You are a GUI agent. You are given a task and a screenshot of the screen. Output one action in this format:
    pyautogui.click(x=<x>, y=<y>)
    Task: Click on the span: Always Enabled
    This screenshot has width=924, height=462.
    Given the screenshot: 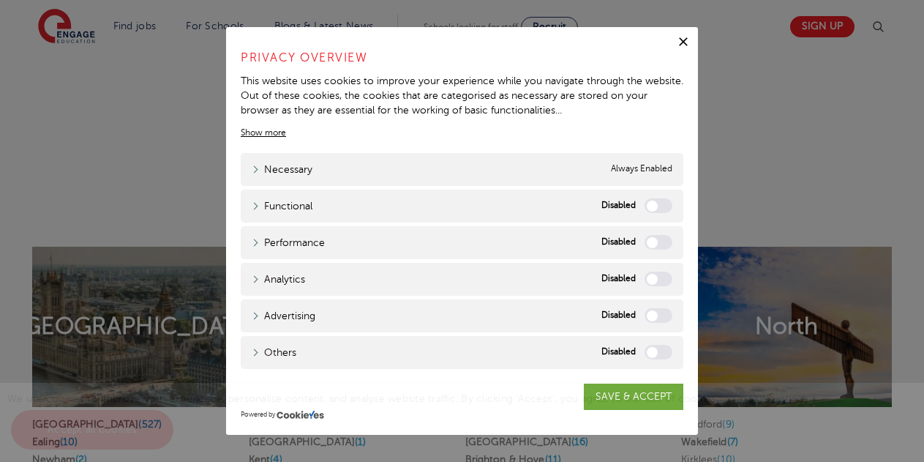 What is the action you would take?
    pyautogui.click(x=641, y=169)
    